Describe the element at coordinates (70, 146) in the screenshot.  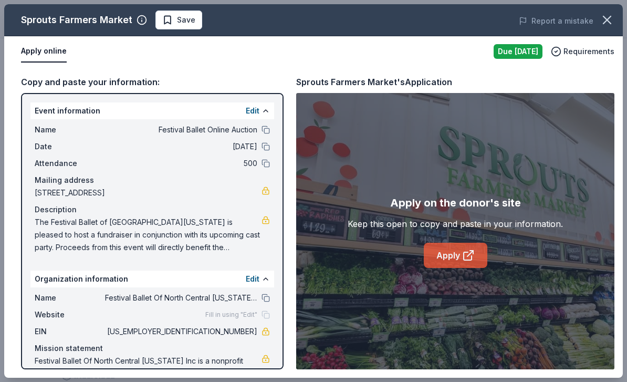
I see `span: Date` at that location.